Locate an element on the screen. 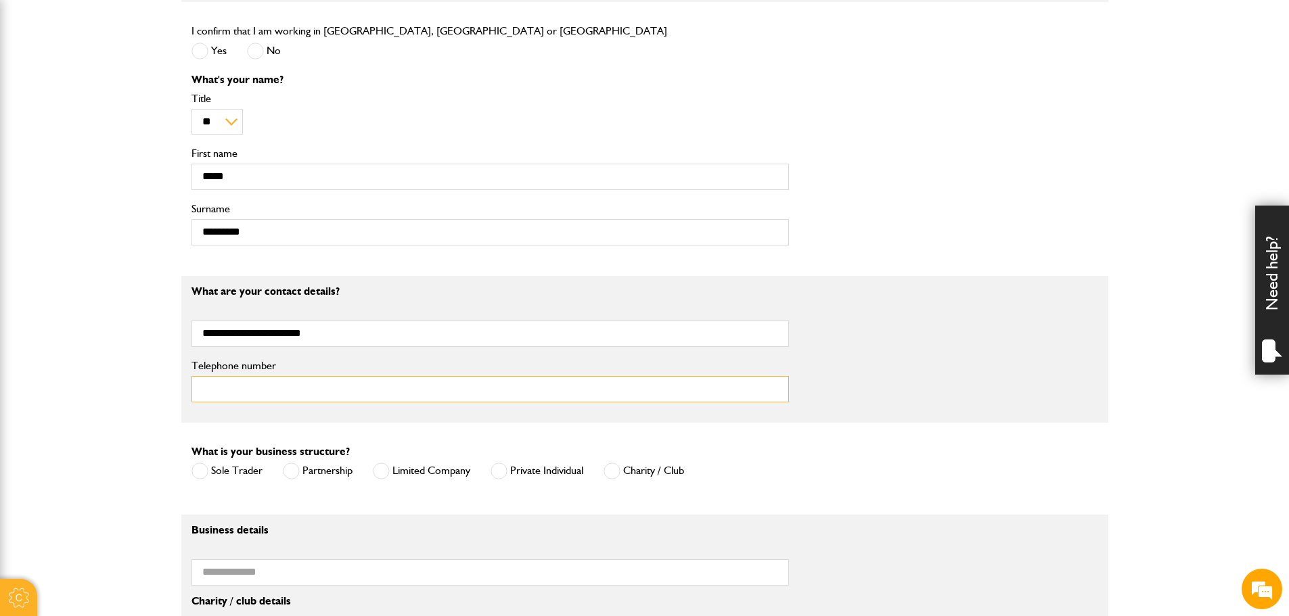  p: What are your contact details? is located at coordinates (490, 292).